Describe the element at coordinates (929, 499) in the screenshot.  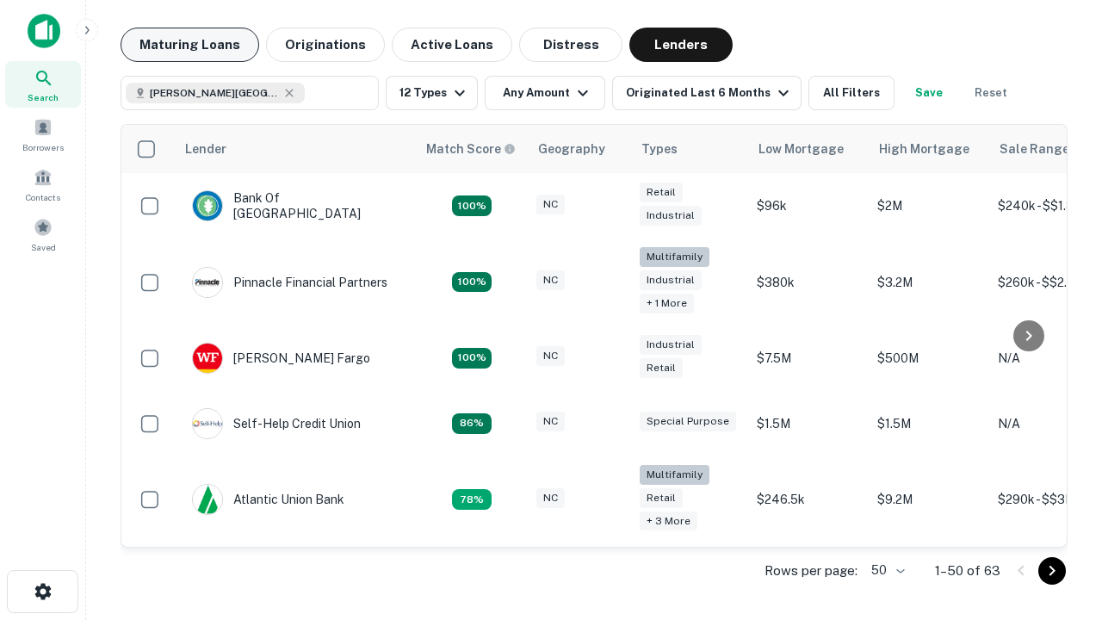
I see `td: $9.2M` at that location.